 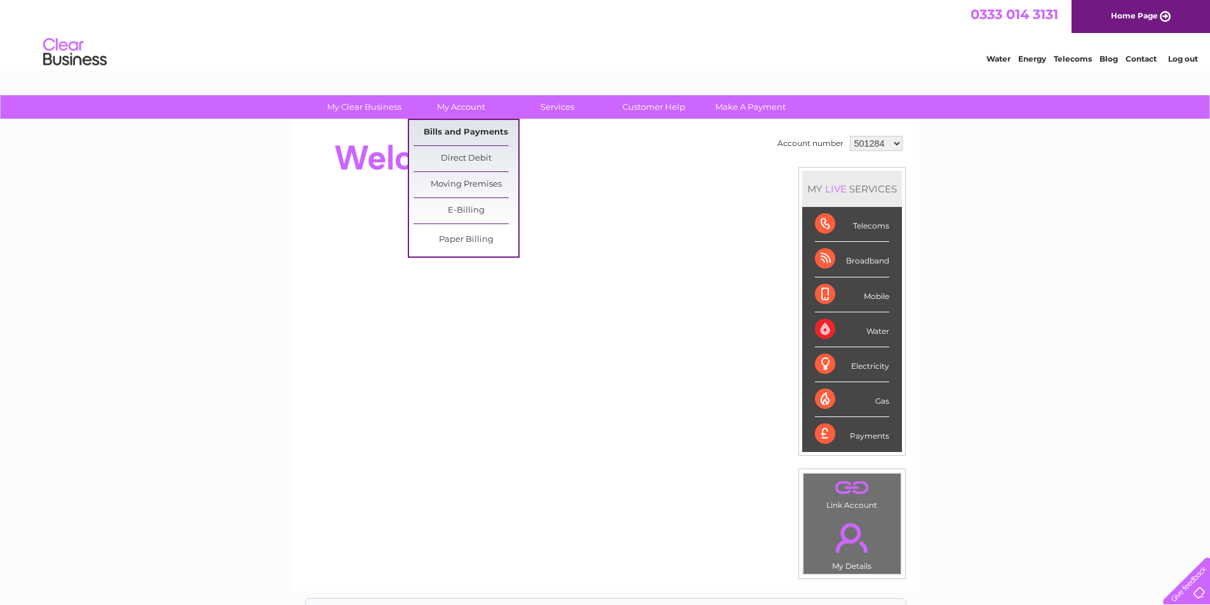 I want to click on img: logo.png, so click(x=75, y=52).